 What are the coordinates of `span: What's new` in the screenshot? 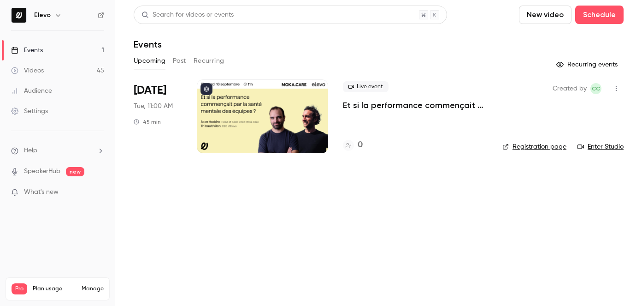 It's located at (41, 192).